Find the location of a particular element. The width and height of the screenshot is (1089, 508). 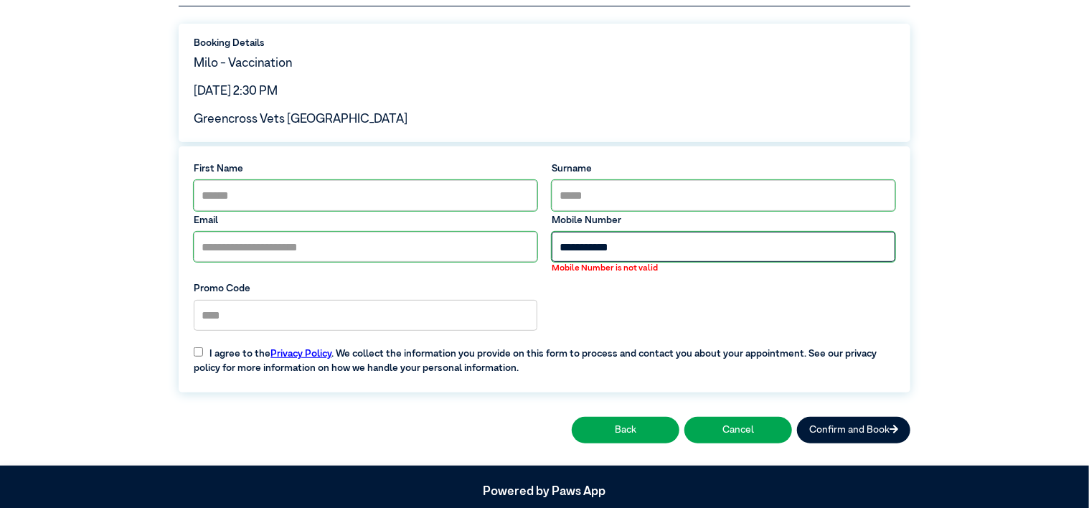

label: Promo Code is located at coordinates (365, 288).